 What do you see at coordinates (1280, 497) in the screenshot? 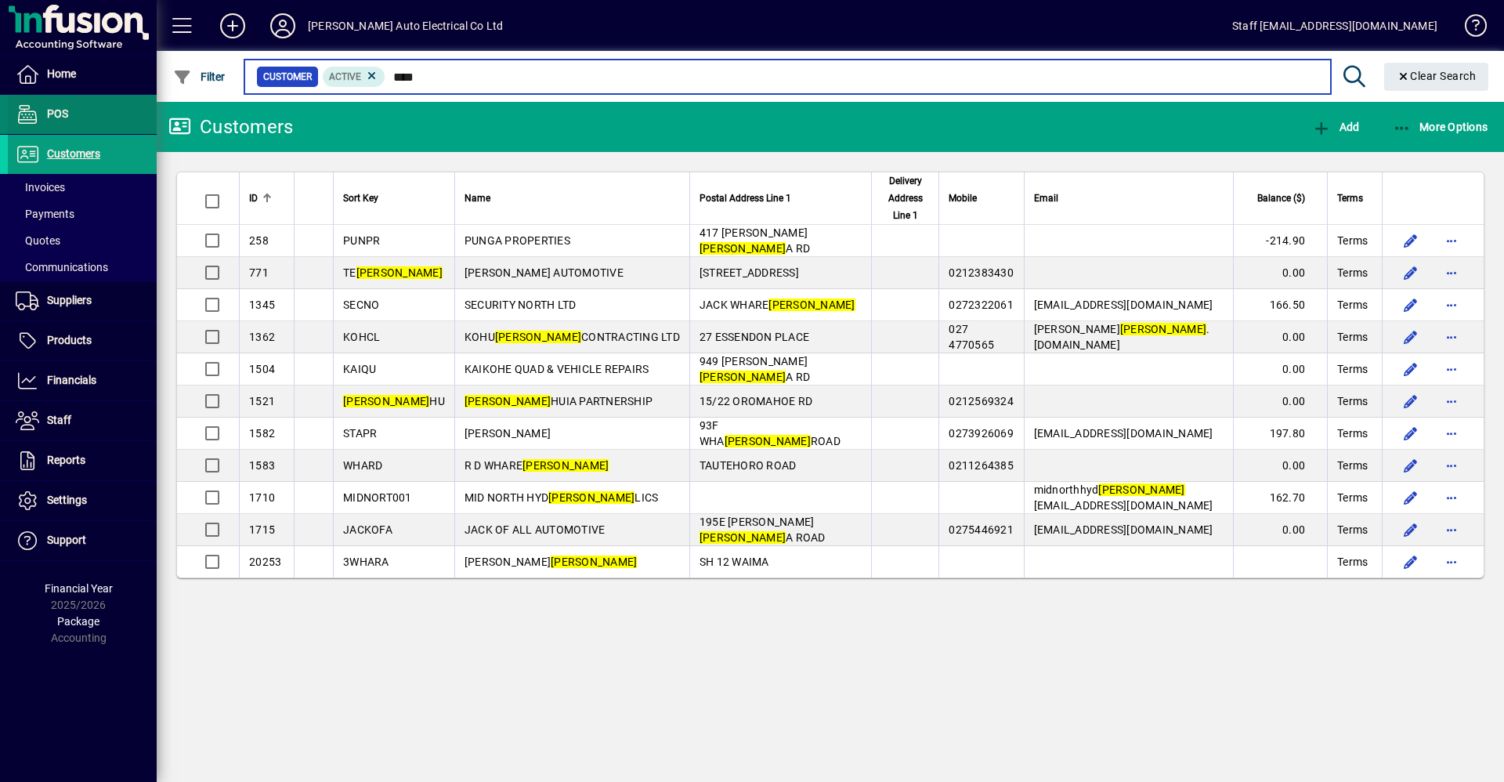
I see `td: 162.70` at bounding box center [1280, 497].